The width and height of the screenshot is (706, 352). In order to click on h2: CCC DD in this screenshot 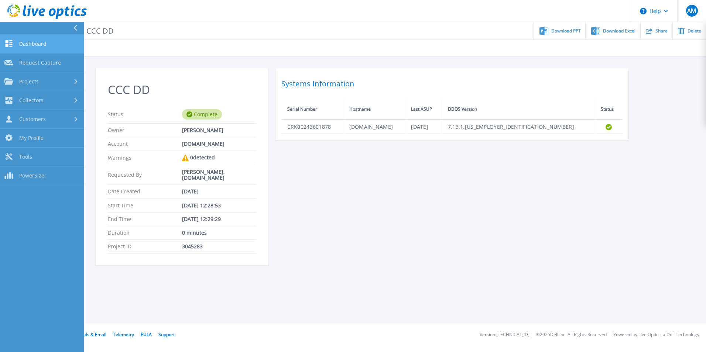, I will do `click(182, 90)`.